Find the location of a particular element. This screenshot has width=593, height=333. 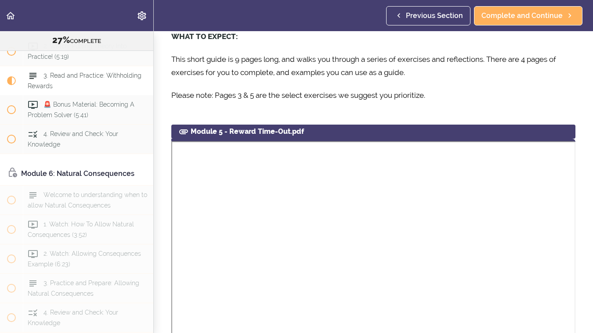

svg: Settings Menu is located at coordinates (142, 16).